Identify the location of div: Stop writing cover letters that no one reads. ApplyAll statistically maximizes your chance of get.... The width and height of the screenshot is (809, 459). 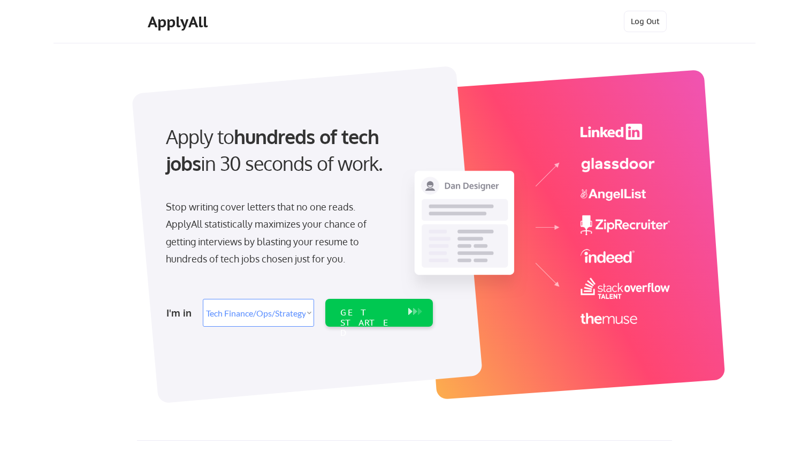
(276, 233).